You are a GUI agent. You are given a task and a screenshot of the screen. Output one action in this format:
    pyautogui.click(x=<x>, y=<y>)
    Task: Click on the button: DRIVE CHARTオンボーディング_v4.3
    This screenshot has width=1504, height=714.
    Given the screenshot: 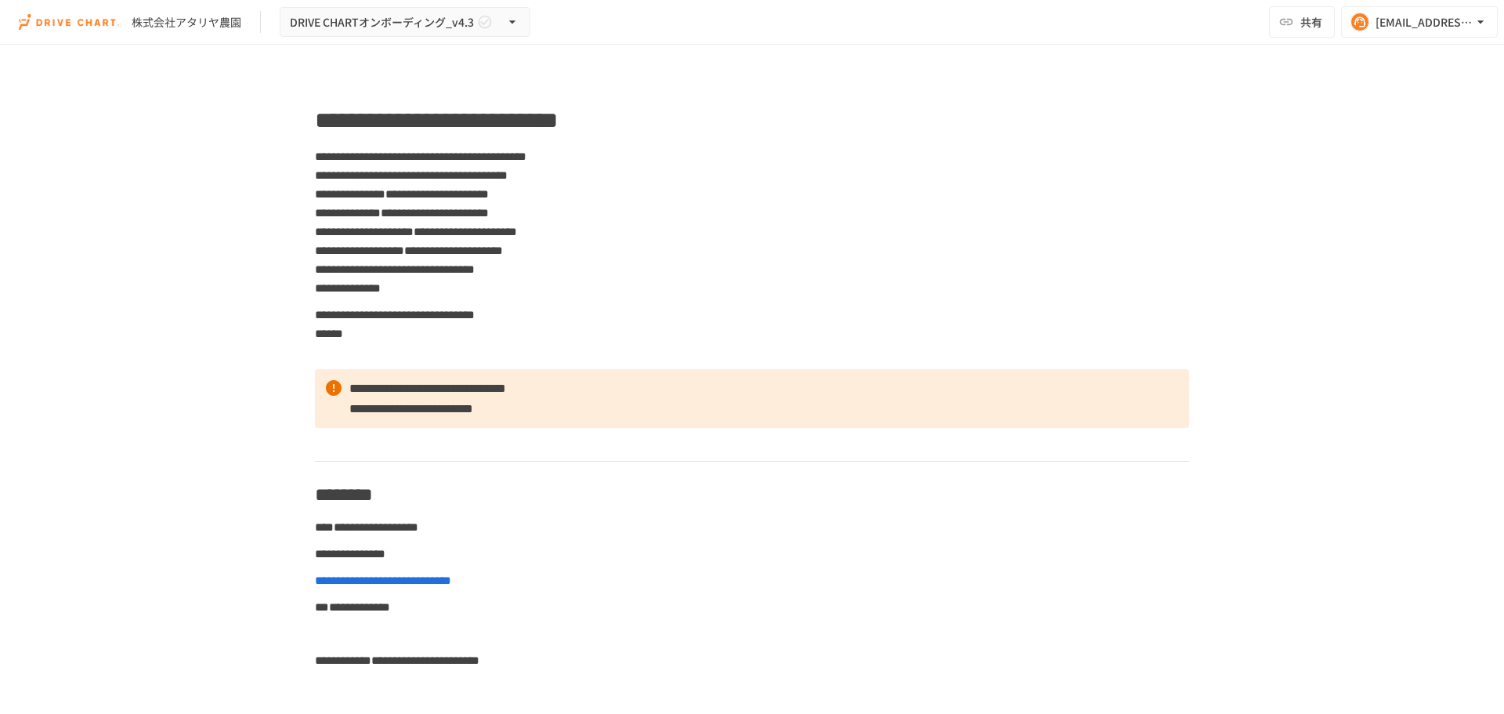 What is the action you would take?
    pyautogui.click(x=405, y=22)
    